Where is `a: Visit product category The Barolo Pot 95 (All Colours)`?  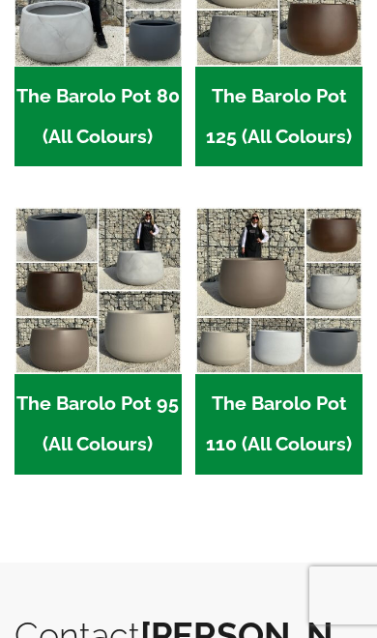 a: Visit product category The Barolo Pot 95 (All Colours) is located at coordinates (98, 340).